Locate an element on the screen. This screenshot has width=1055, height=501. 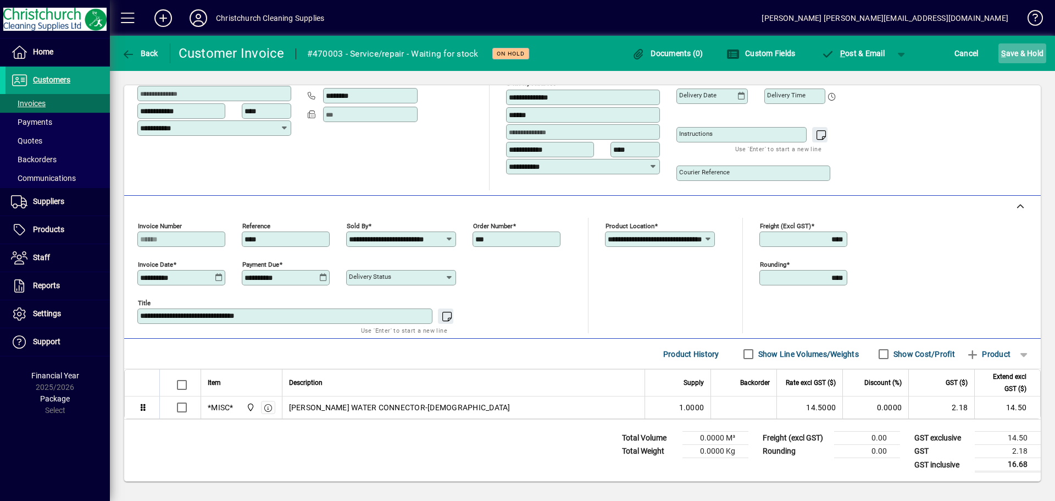
mat-label: Invoice date is located at coordinates (156, 264).